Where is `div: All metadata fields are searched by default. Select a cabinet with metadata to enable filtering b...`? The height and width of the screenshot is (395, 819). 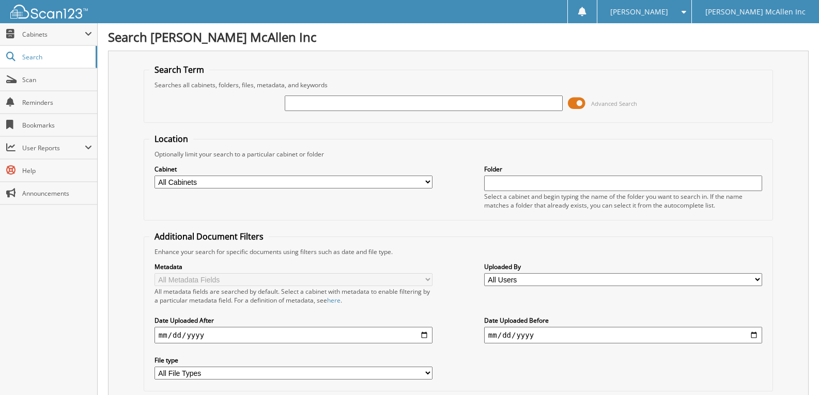 div: All metadata fields are searched by default. Select a cabinet with metadata to enable filtering b... is located at coordinates (294, 296).